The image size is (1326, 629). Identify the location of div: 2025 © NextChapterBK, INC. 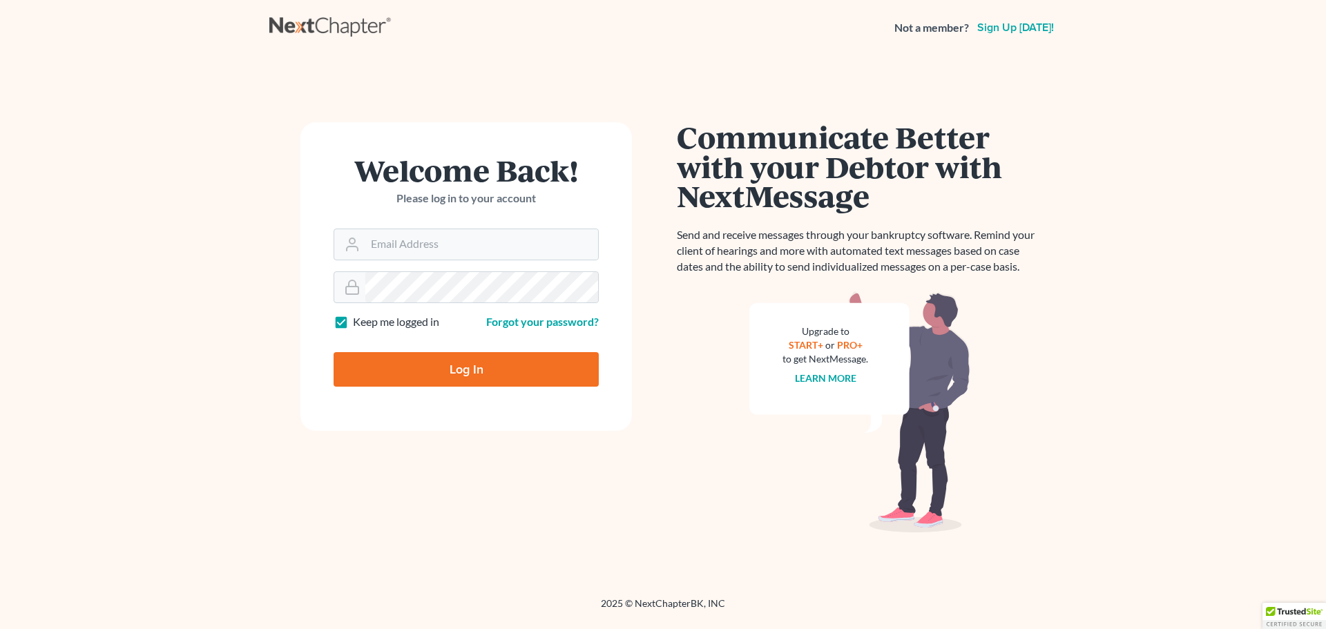
(663, 609).